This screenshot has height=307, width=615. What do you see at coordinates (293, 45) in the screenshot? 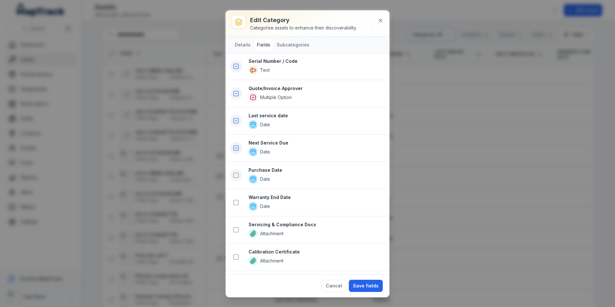
I see `button: Subcategories` at bounding box center [293, 45].